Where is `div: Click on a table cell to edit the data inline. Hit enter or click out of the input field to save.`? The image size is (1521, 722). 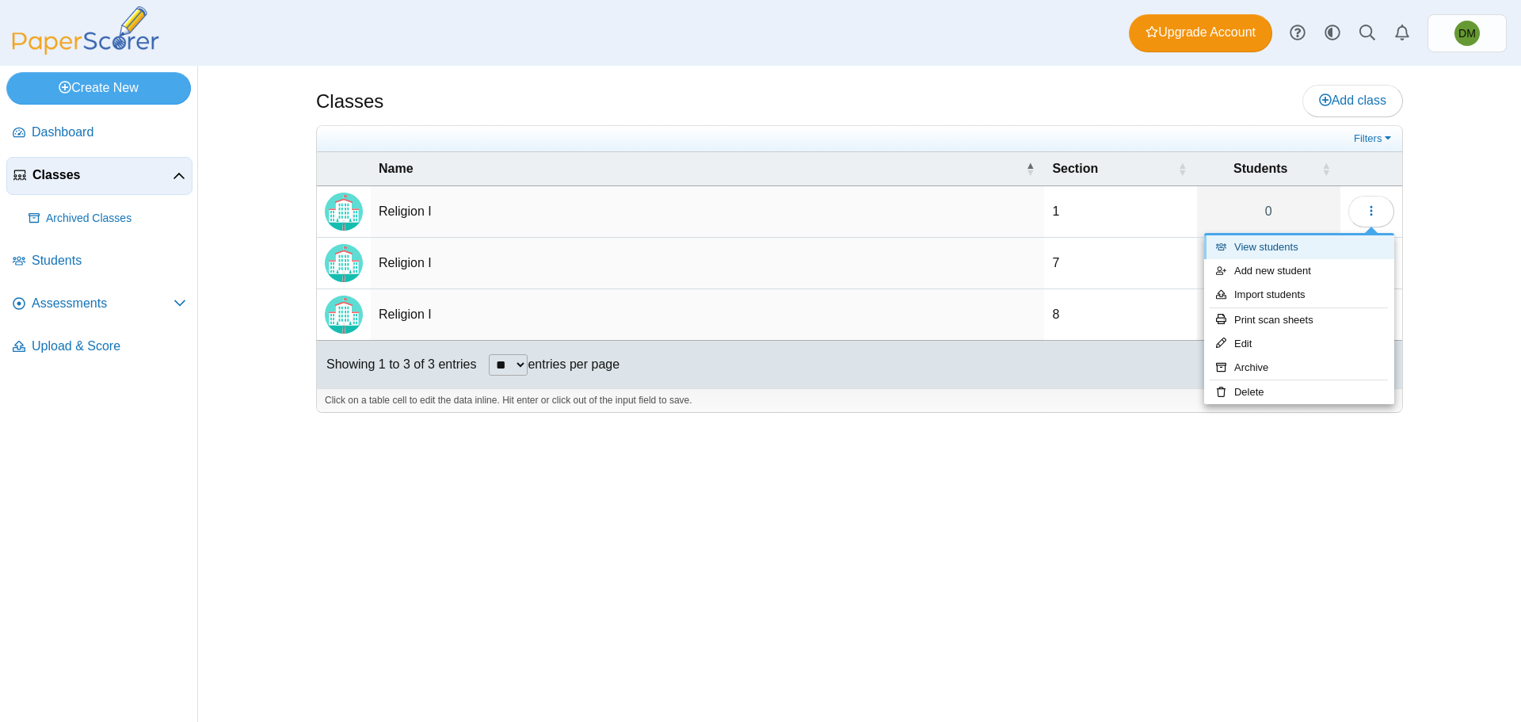
div: Click on a table cell to edit the data inline. Hit enter or click out of the input field to save. is located at coordinates (860, 400).